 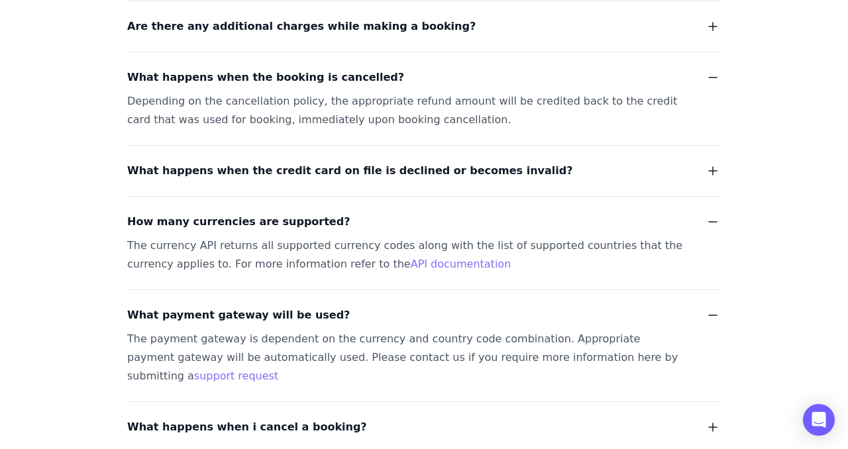 What do you see at coordinates (350, 171) in the screenshot?
I see `span: What happens when the credit card on file is declined or becomes invalid?` at bounding box center [350, 171].